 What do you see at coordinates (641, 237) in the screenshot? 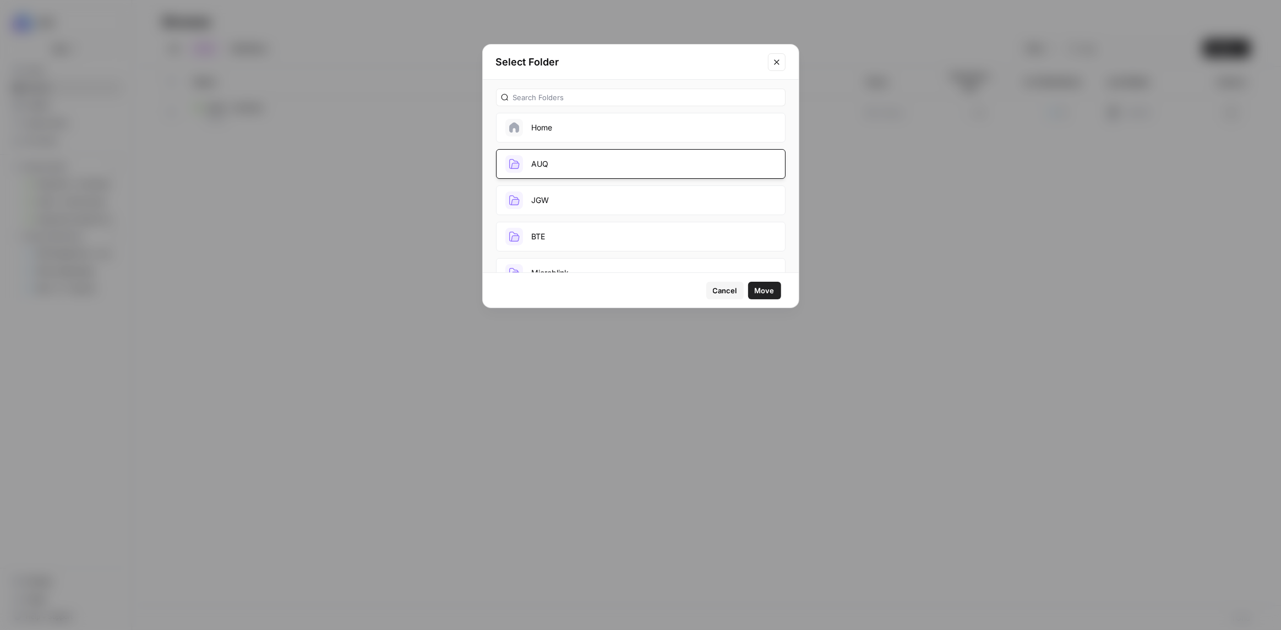
I see `button: BTE` at bounding box center [641, 237].